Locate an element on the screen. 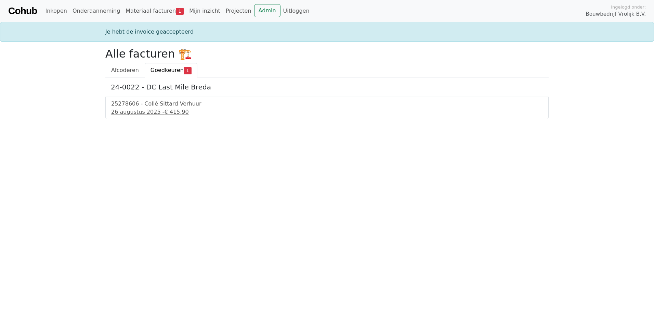 The image size is (654, 318). span: € 415,90 is located at coordinates (176, 112).